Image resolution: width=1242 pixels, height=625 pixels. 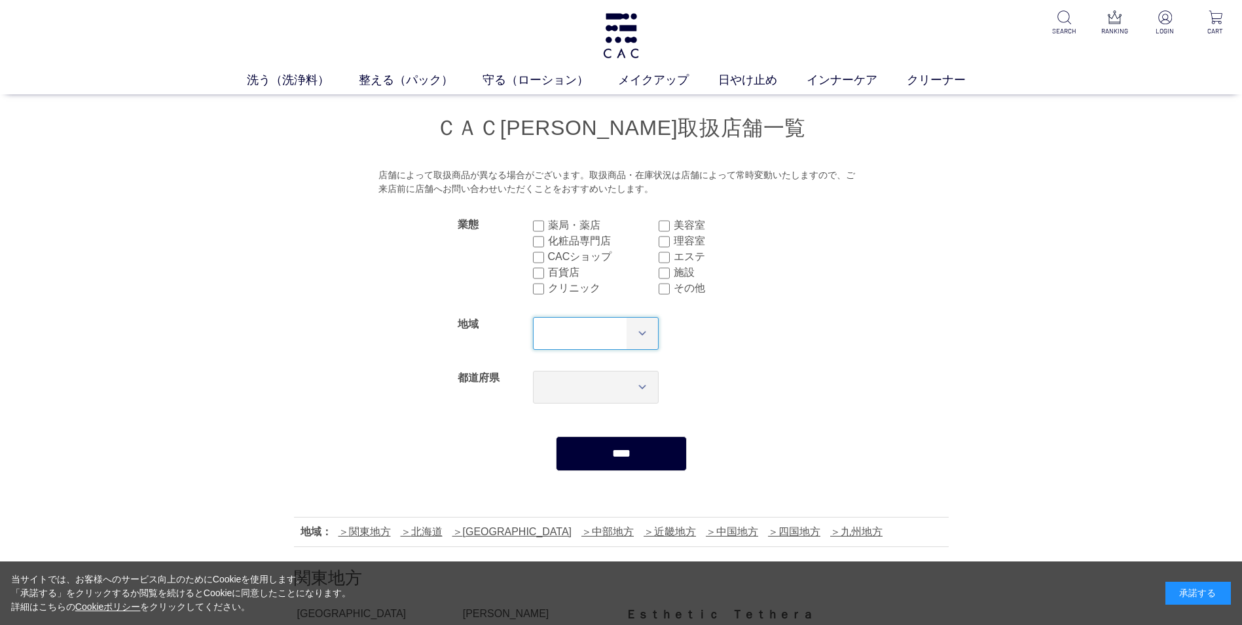 What do you see at coordinates (1215, 23) in the screenshot?
I see `a: CART` at bounding box center [1215, 23].